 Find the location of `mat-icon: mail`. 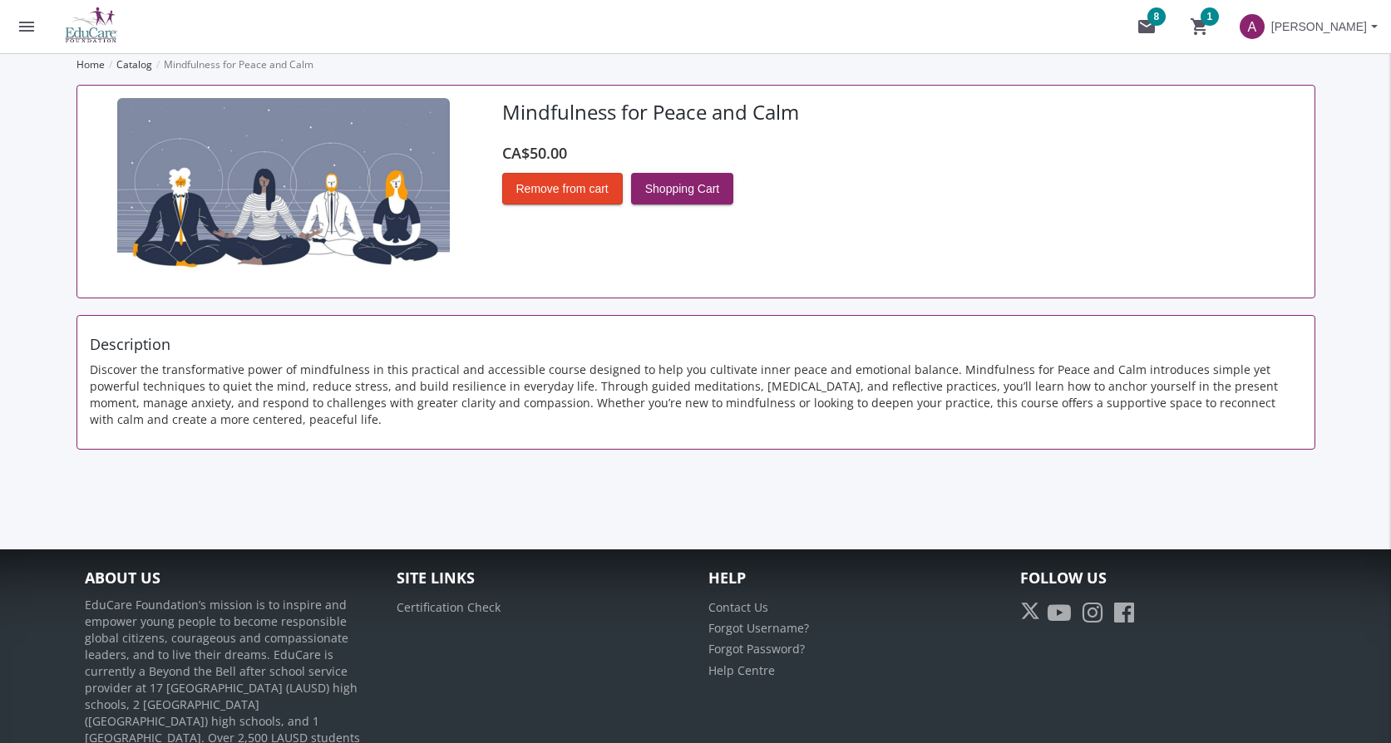

mat-icon: mail is located at coordinates (1146, 27).